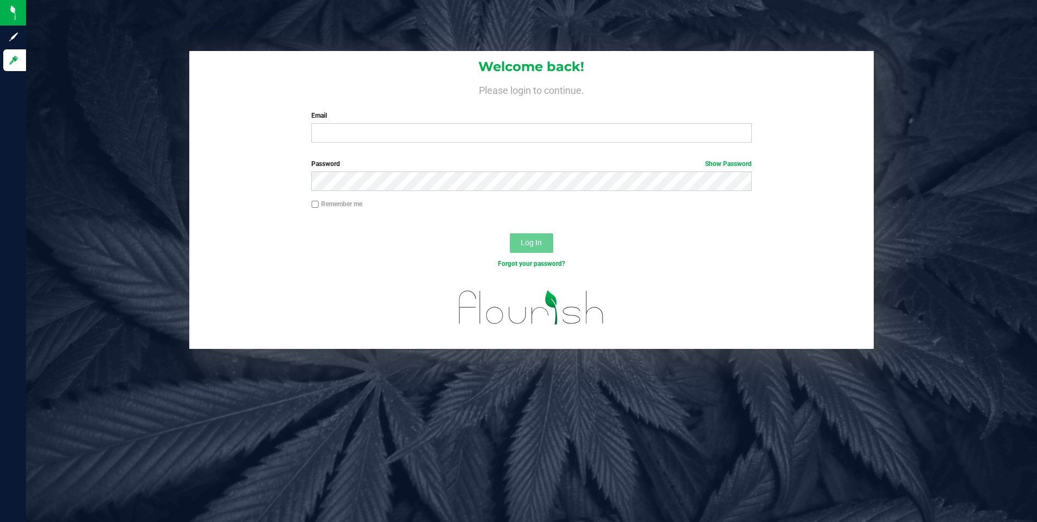 The image size is (1037, 522). I want to click on a: Show Password, so click(728, 164).